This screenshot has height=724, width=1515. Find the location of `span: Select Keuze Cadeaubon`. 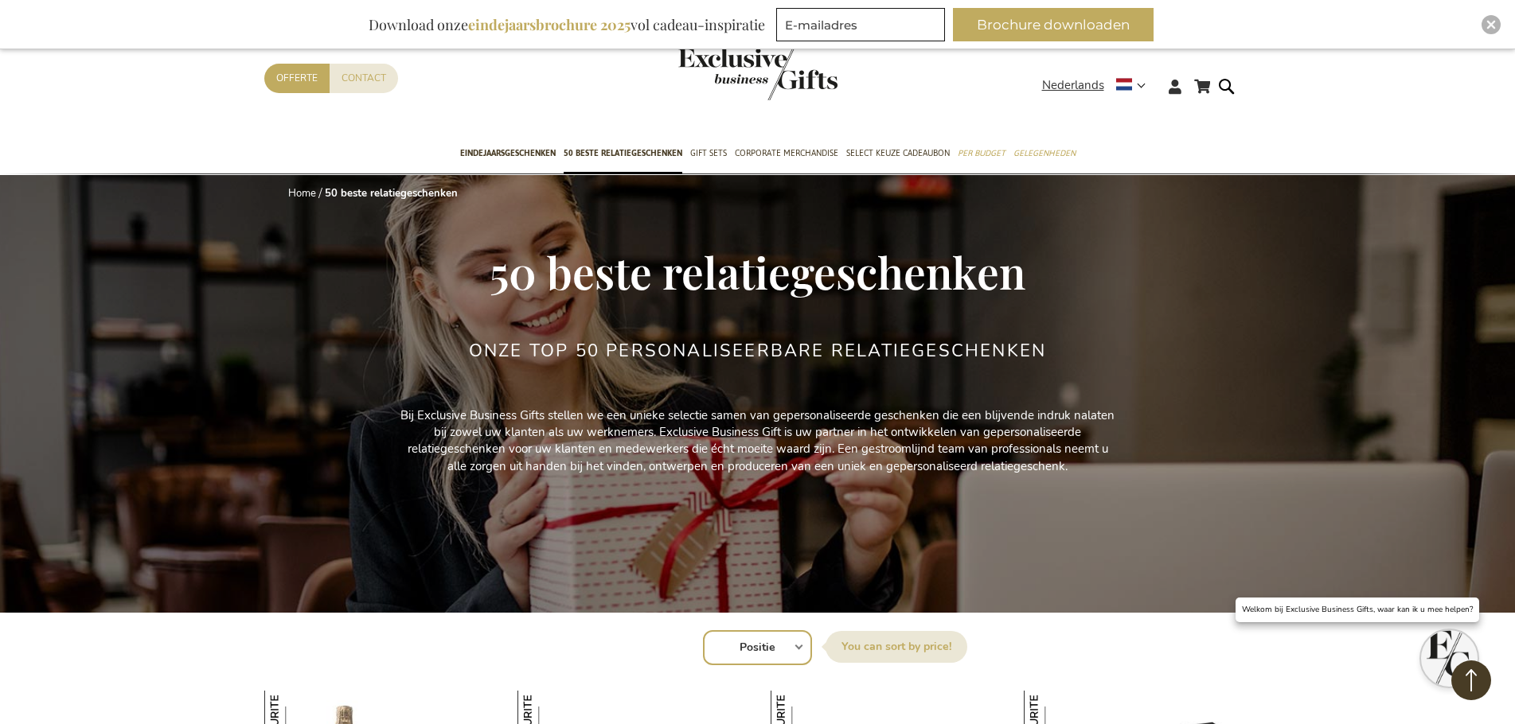

span: Select Keuze Cadeaubon is located at coordinates (898, 153).